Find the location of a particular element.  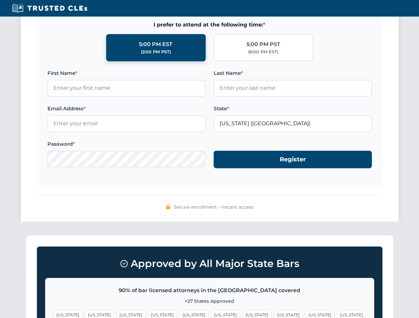

label: Email Address is located at coordinates (126, 109).